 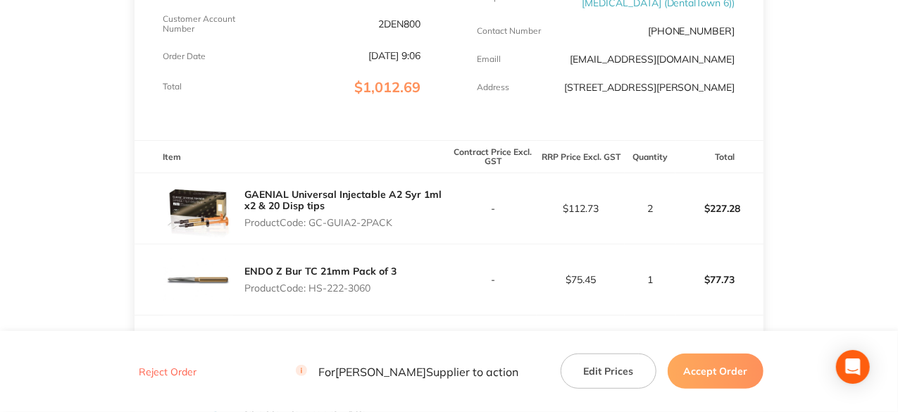 What do you see at coordinates (184, 56) in the screenshot?
I see `p: Order Date` at bounding box center [184, 56].